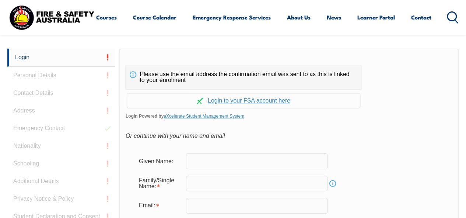 The width and height of the screenshot is (466, 218). I want to click on div: Email is required., so click(159, 206).